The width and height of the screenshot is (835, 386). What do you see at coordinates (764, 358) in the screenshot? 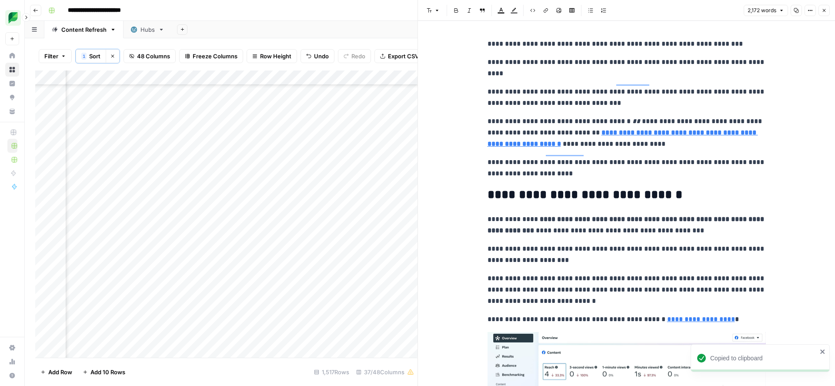
I see `div: Copied to clipboard` at bounding box center [764, 358].